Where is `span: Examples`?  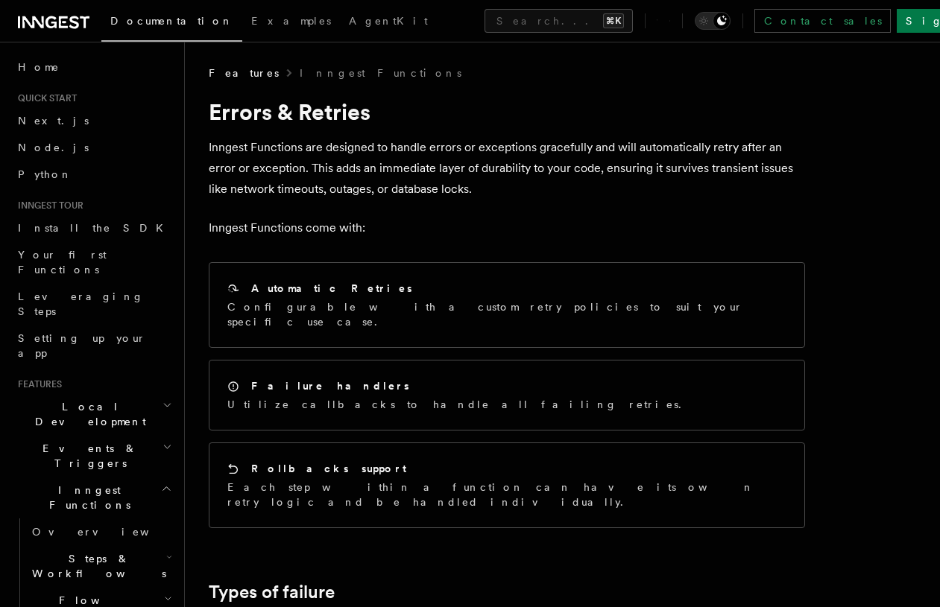
span: Examples is located at coordinates (291, 21).